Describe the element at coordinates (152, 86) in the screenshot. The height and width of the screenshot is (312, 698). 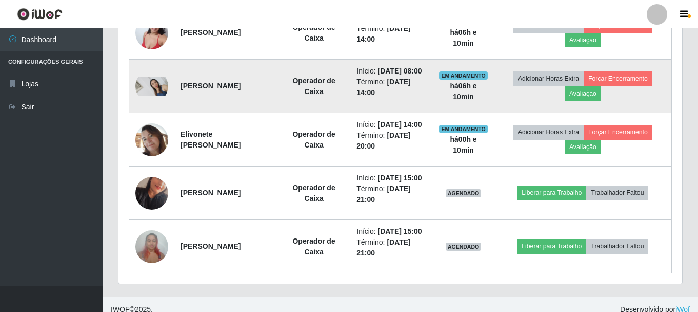
I see `img: 1748623968864.jpeg` at that location.